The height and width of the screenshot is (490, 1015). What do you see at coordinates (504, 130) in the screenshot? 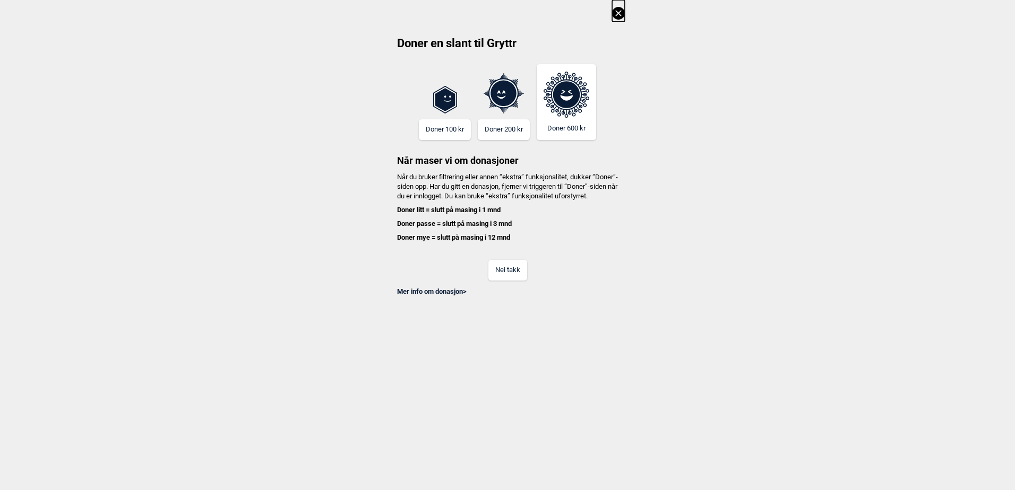
I see `button: Doner 200 kr` at bounding box center [504, 130].